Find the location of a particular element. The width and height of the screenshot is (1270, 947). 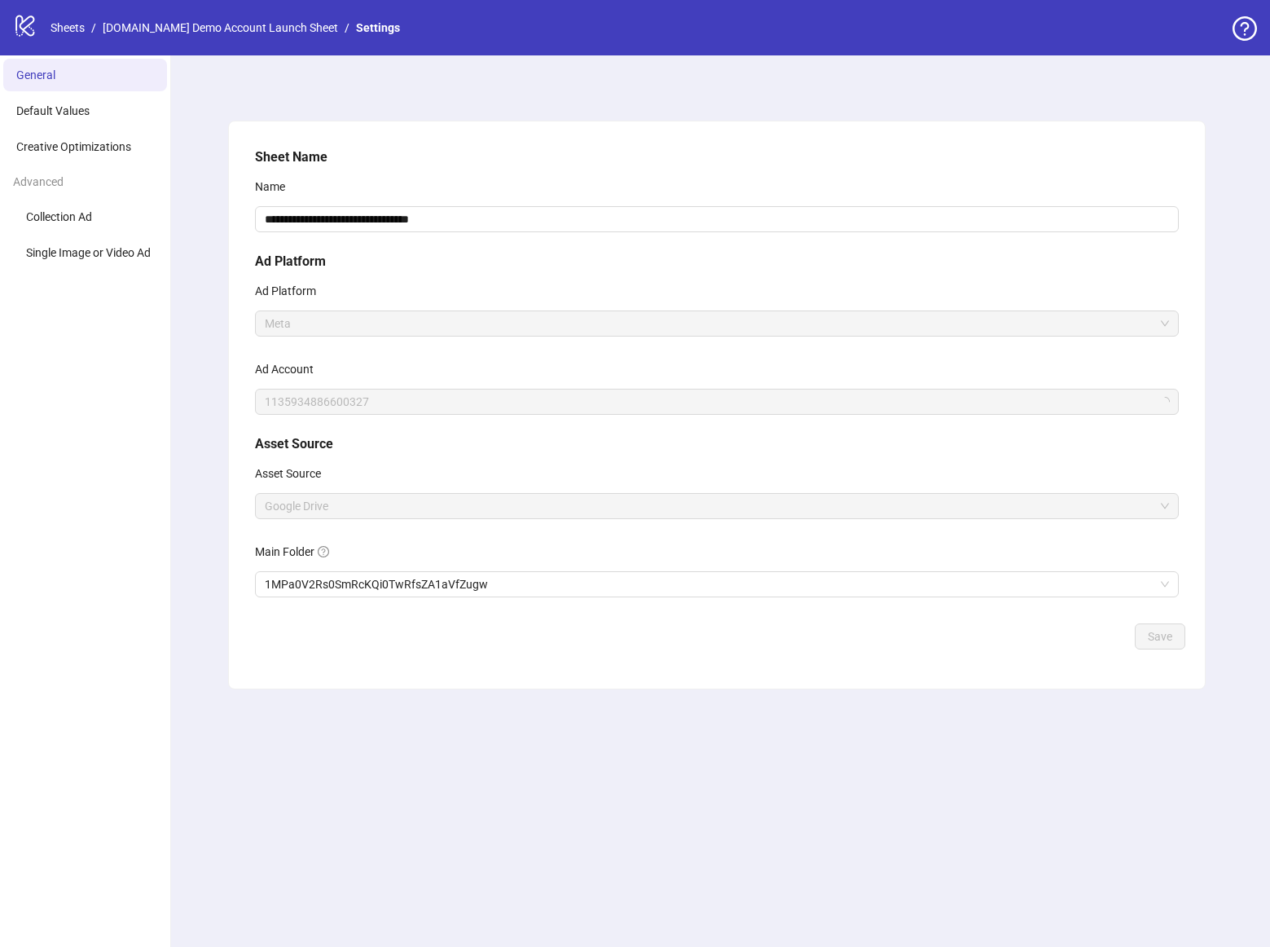

h5: Sheet Name is located at coordinates (717, 157).